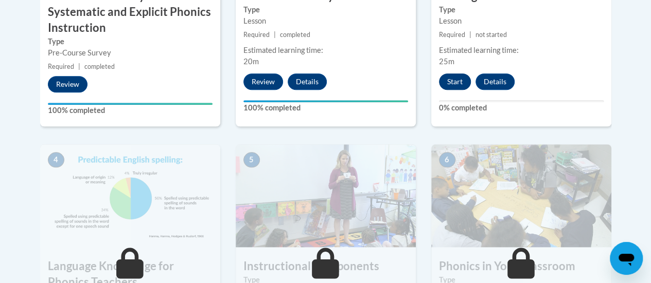 Image resolution: width=651 pixels, height=283 pixels. What do you see at coordinates (521, 108) in the screenshot?
I see `label: 0% completed` at bounding box center [521, 108].